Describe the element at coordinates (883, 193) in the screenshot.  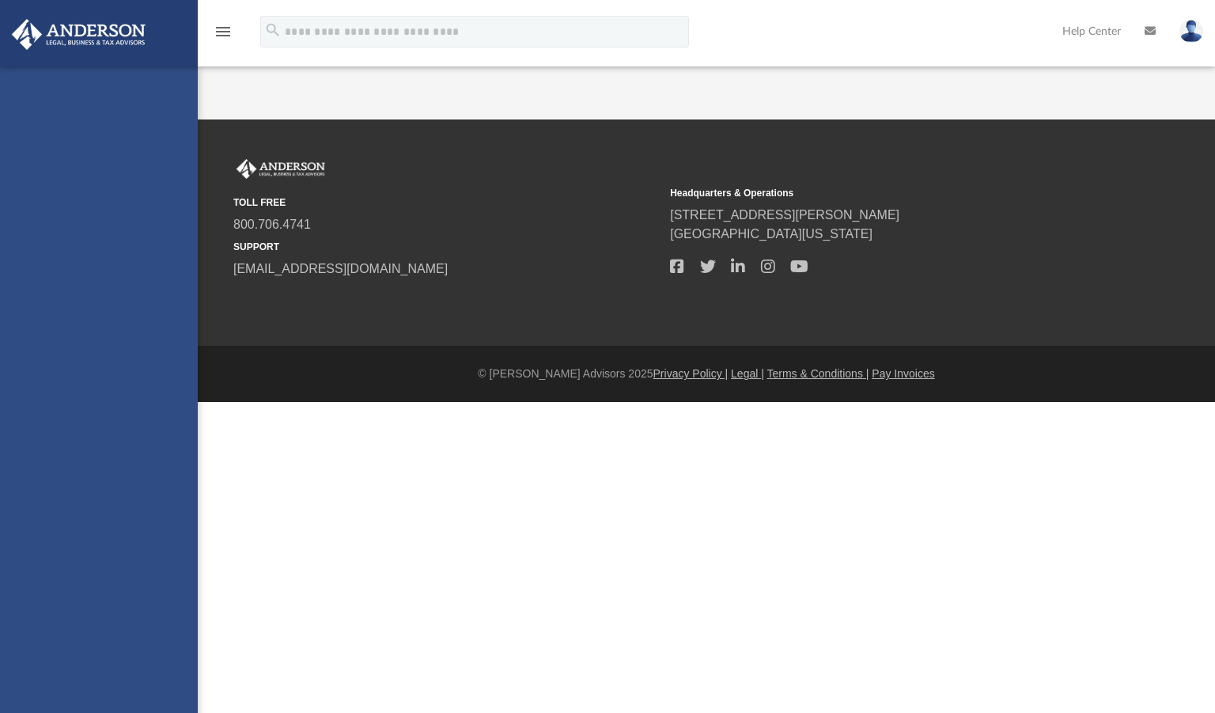
I see `small: Headquarters & Operations` at that location.